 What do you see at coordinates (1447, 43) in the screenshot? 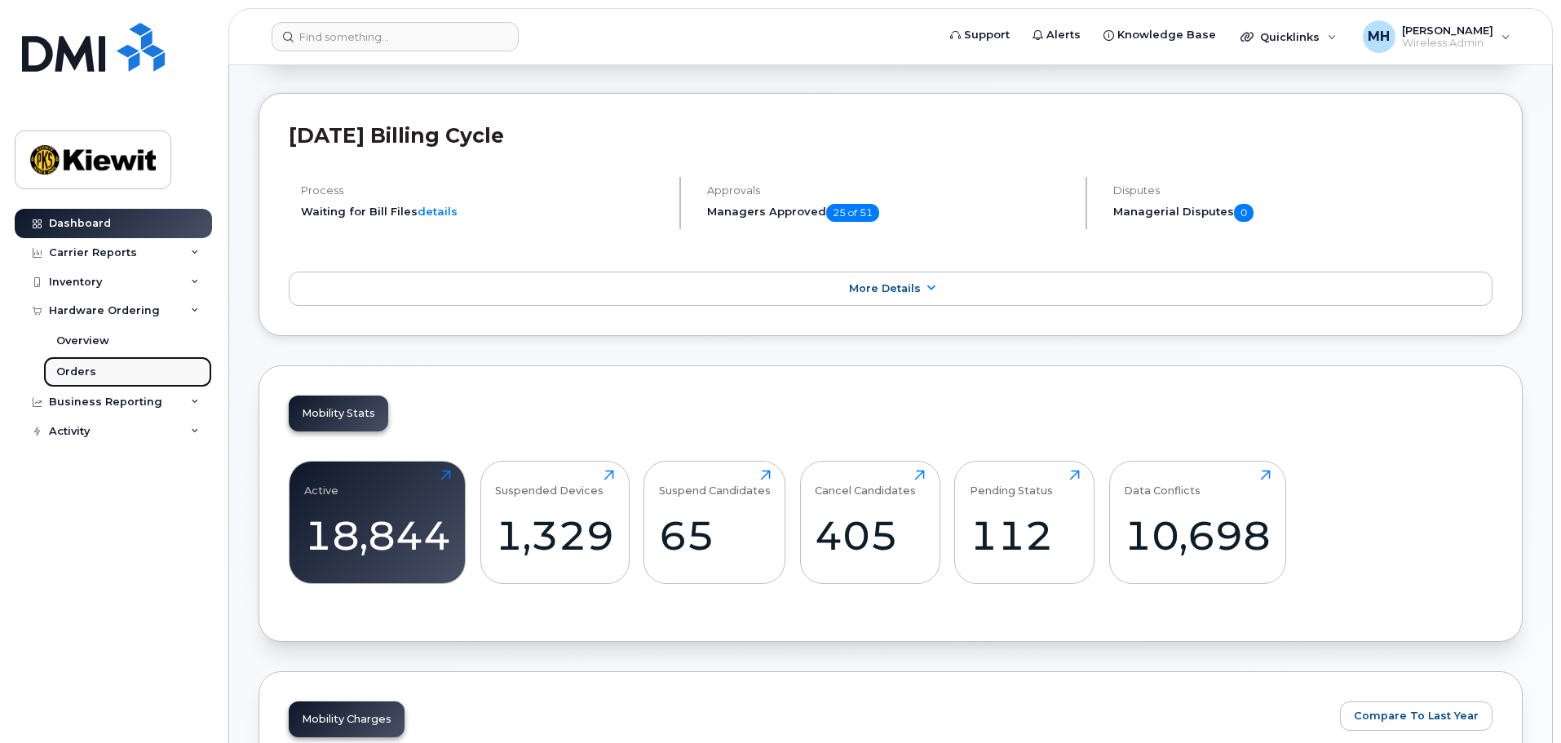
I see `span: Wireless Admin` at bounding box center [1447, 43].